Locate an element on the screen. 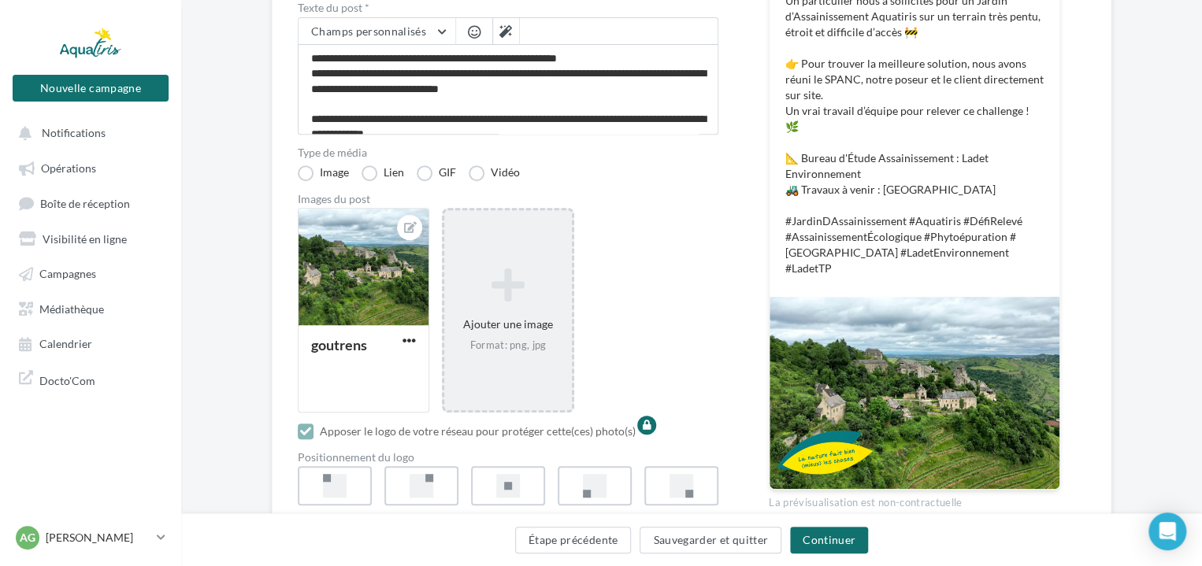 The height and width of the screenshot is (566, 1202). label: Vidéo is located at coordinates (494, 173).